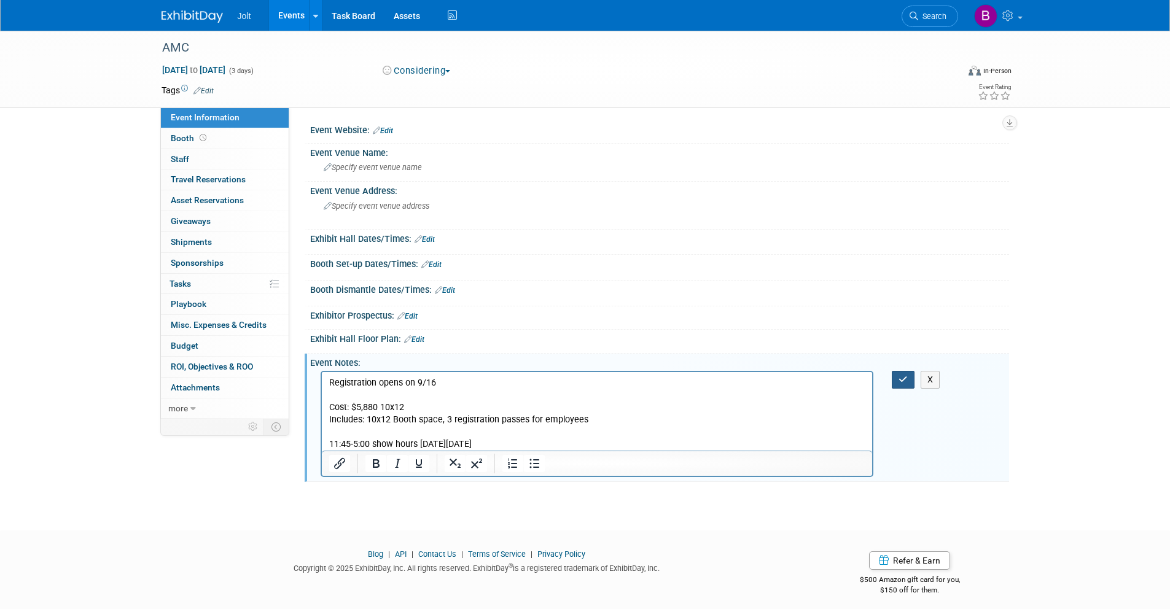 This screenshot has height=609, width=1170. I want to click on a: Search, so click(930, 16).